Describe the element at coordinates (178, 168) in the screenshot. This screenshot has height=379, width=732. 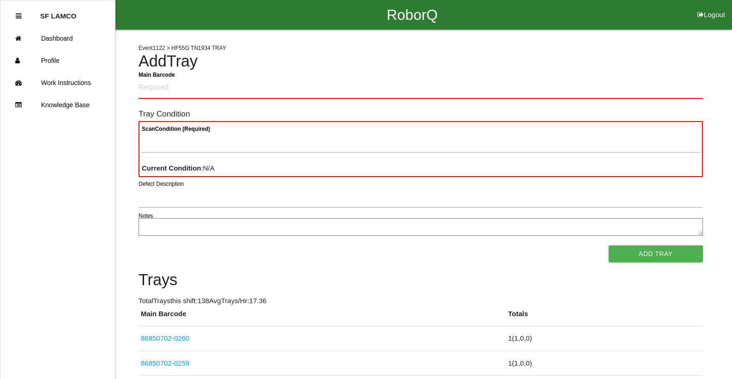
I see `span: : N/A` at that location.